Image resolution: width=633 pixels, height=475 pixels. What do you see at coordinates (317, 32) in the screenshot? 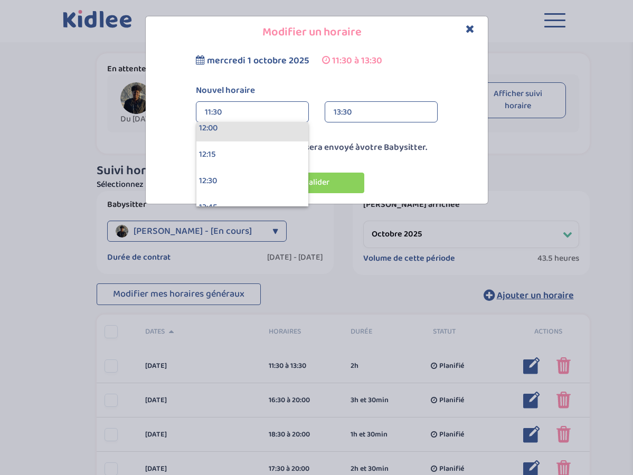
I see `h4: Modifier un horaire` at bounding box center [317, 32].